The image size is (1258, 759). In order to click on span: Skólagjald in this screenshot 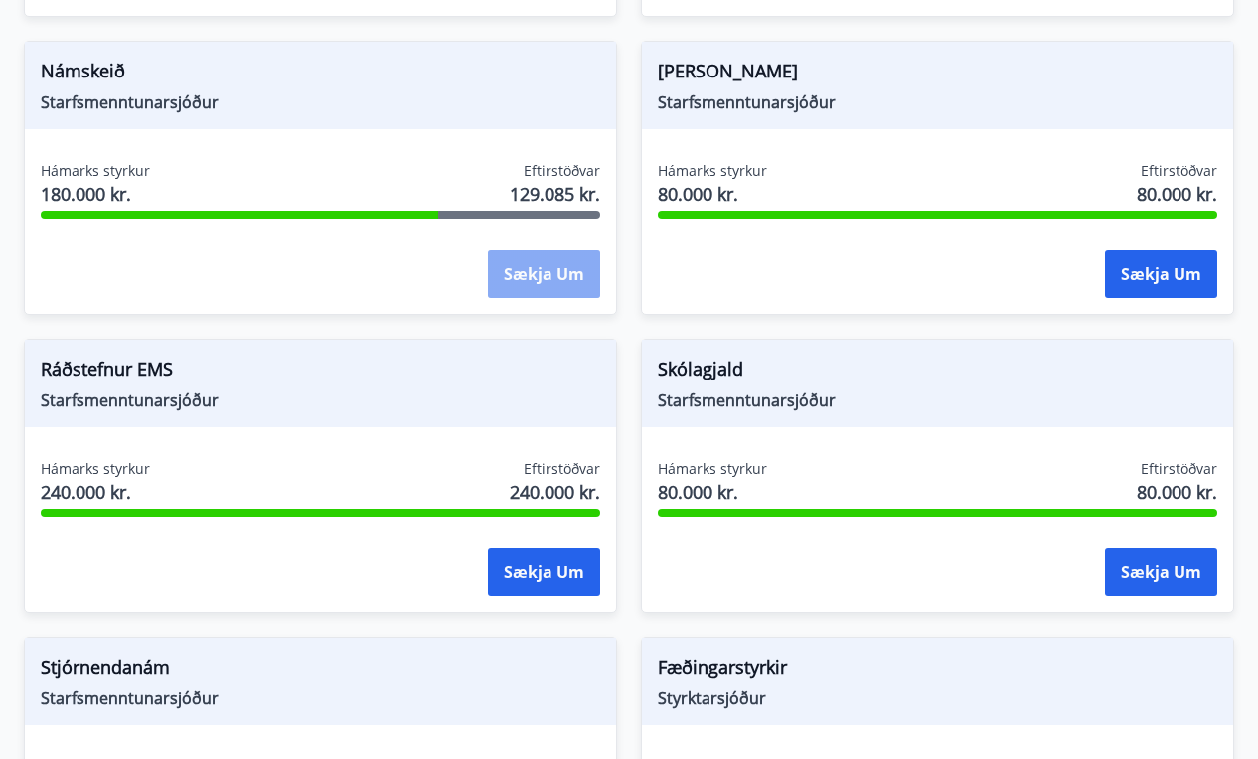, I will do `click(937, 373)`.